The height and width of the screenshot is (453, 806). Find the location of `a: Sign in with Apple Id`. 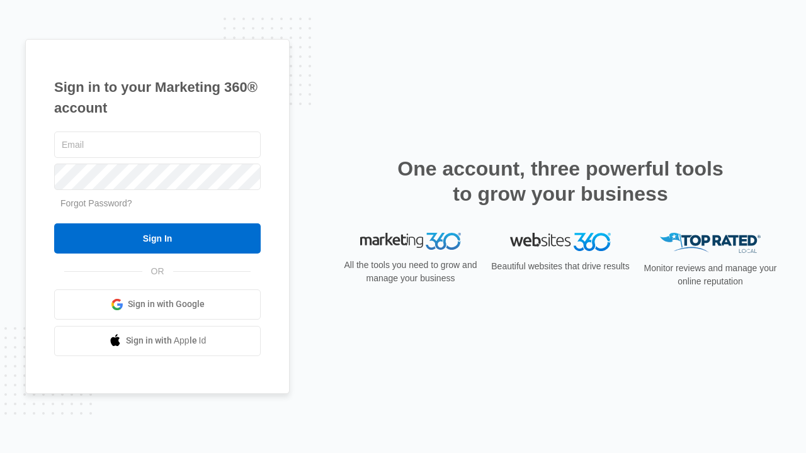

a: Sign in with Apple Id is located at coordinates (157, 341).